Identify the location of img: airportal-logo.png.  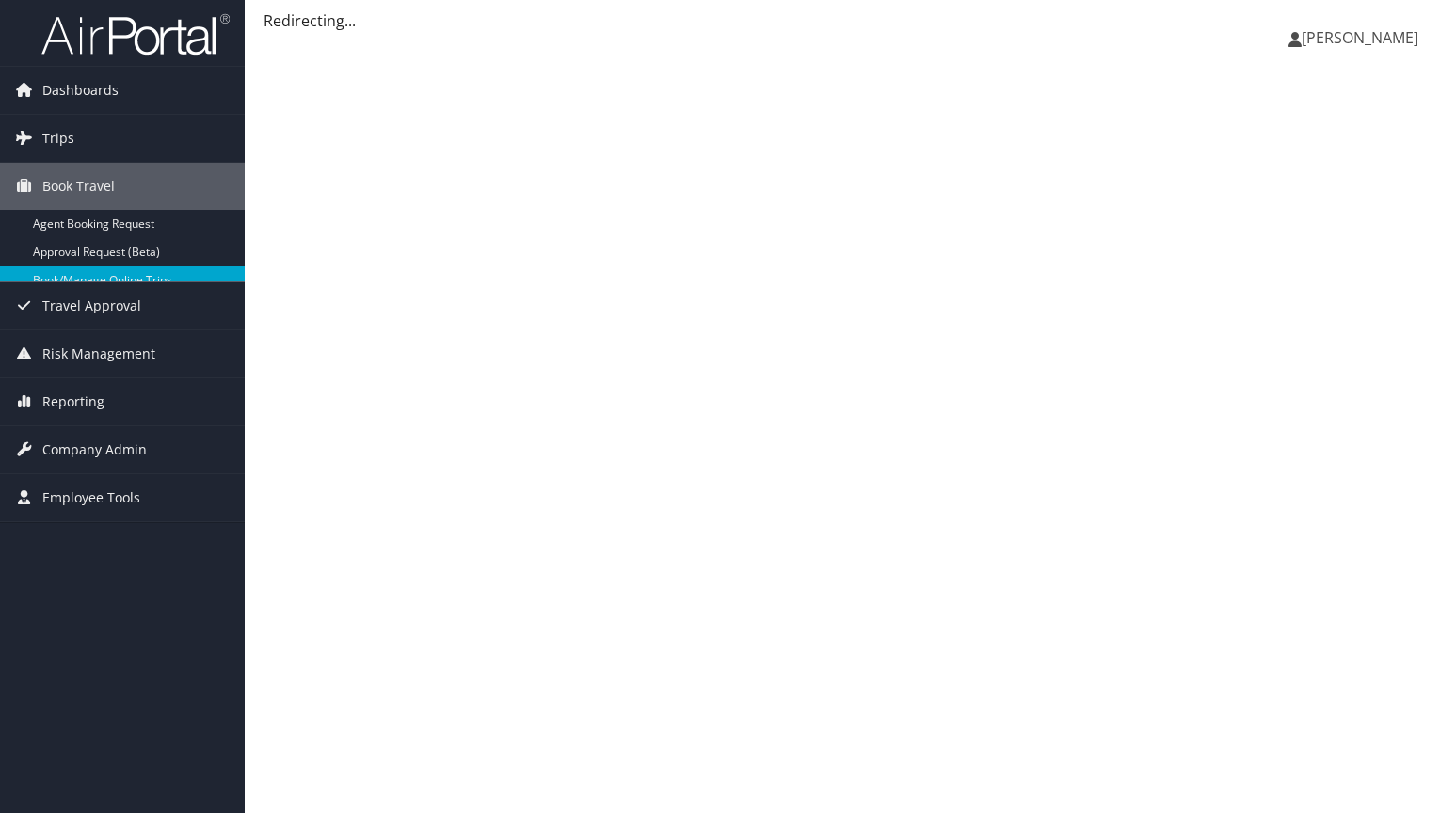
(135, 34).